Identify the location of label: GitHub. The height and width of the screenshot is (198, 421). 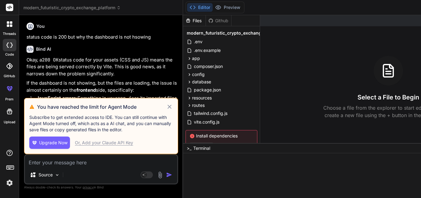
(9, 76).